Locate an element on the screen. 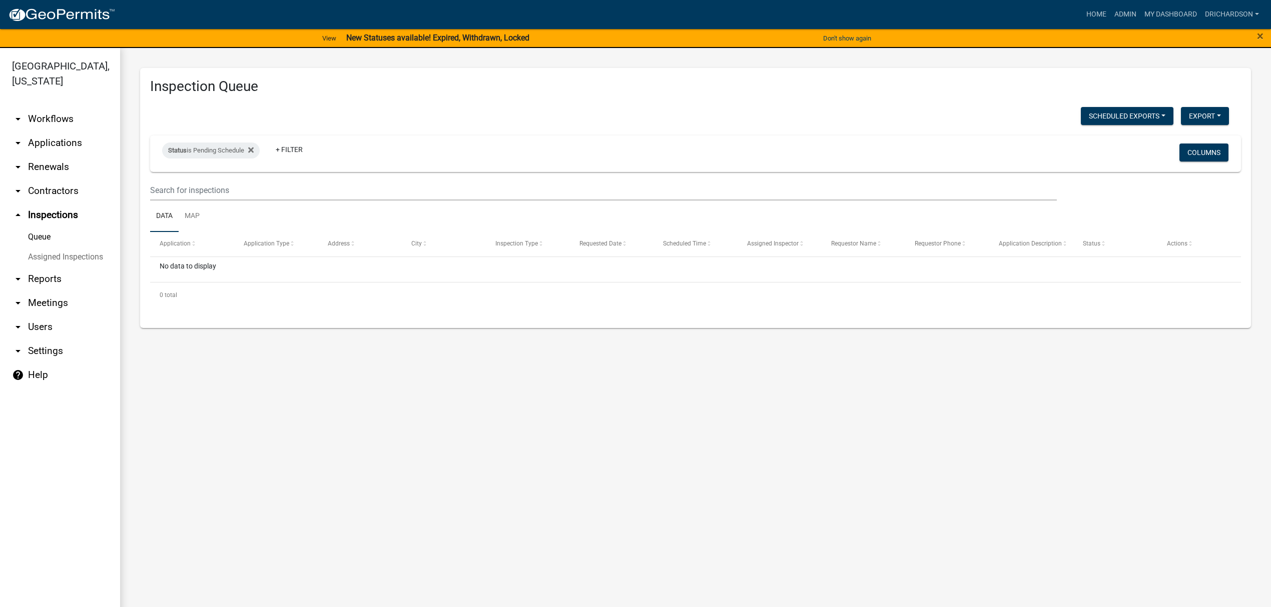 The width and height of the screenshot is (1271, 607). datatable-header-cell: Requested Date is located at coordinates (611, 244).